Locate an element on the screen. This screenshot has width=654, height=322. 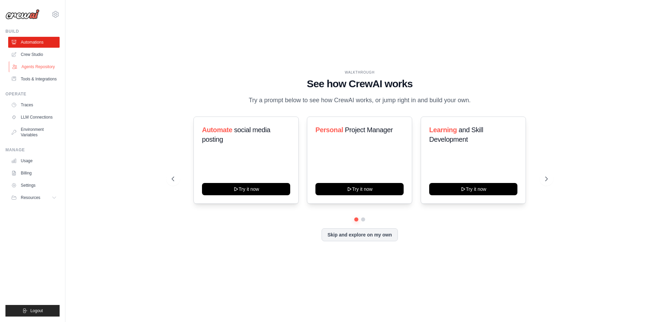
span: Logout is located at coordinates (36, 310).